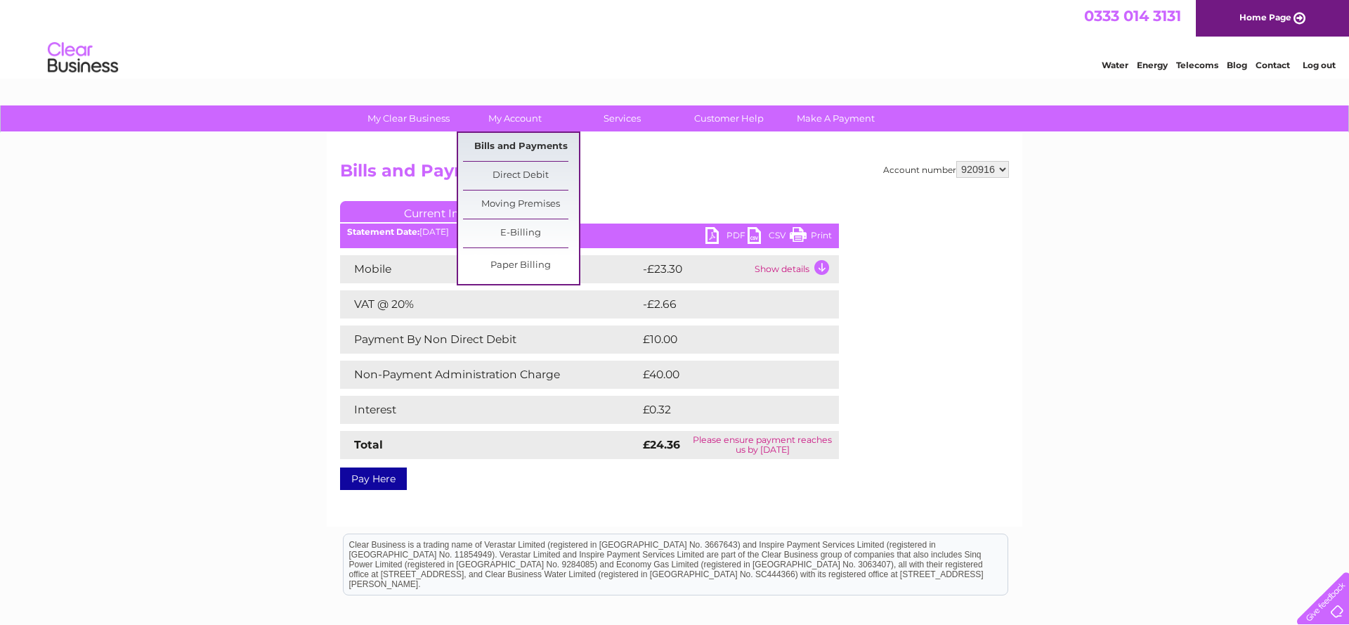 This screenshot has height=625, width=1349. I want to click on strong: Total, so click(368, 444).